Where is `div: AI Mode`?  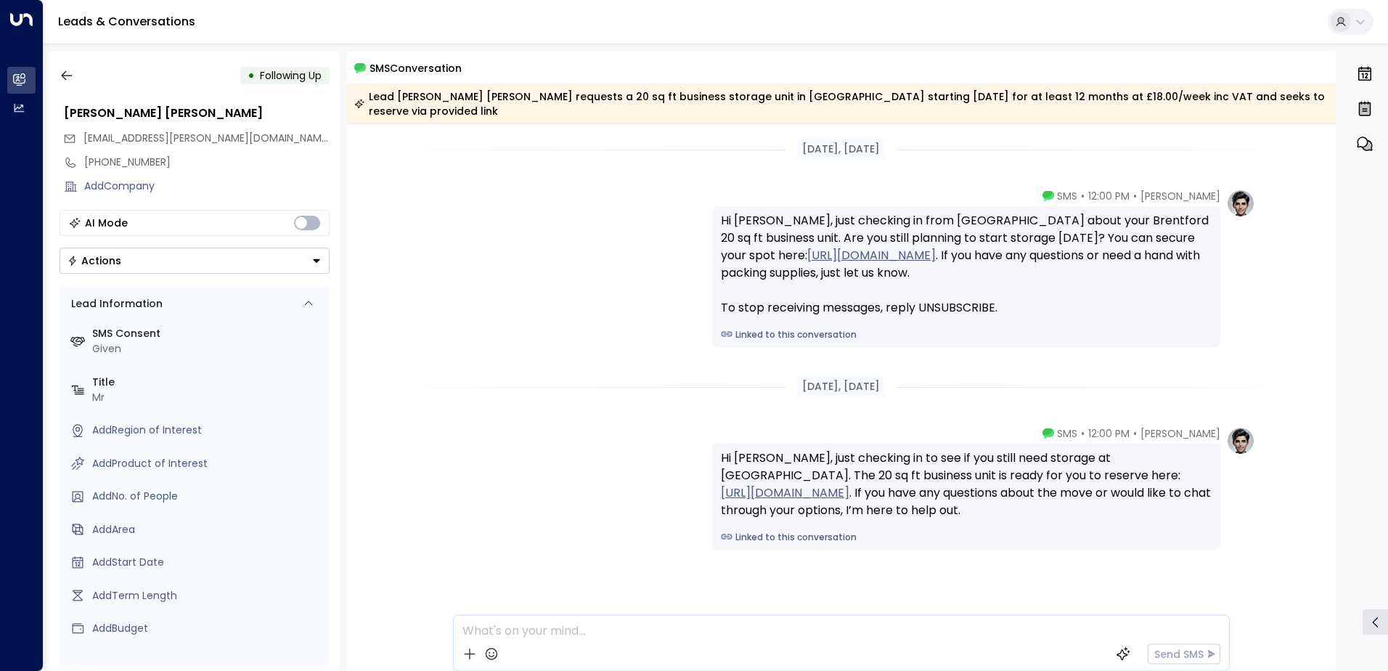 div: AI Mode is located at coordinates (106, 223).